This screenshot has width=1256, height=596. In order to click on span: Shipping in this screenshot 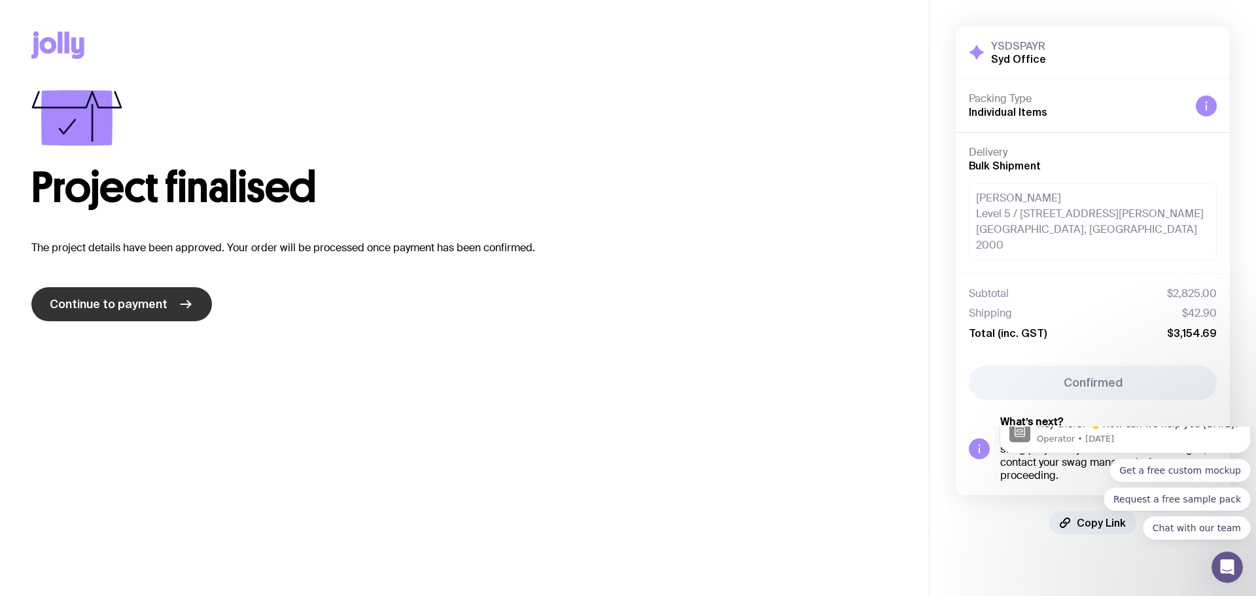, I will do `click(990, 313)`.